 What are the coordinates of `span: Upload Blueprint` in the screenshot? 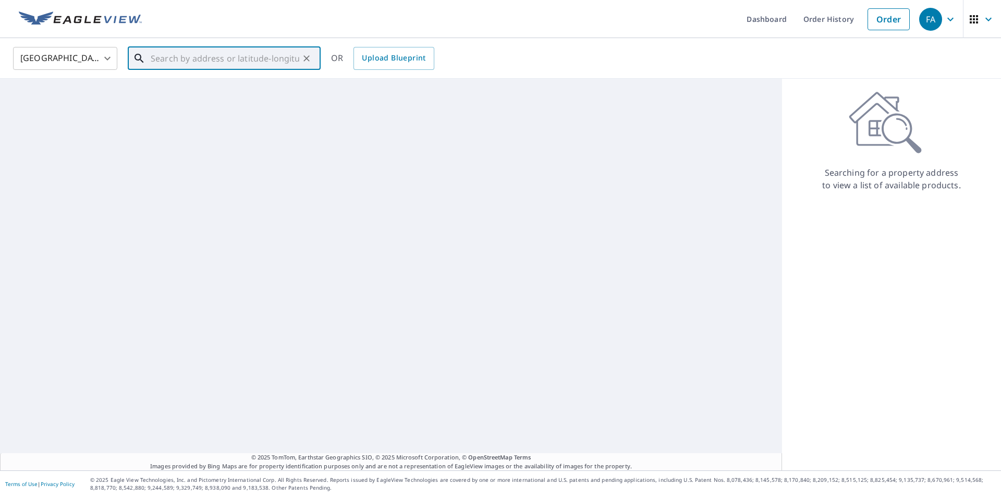 It's located at (394, 58).